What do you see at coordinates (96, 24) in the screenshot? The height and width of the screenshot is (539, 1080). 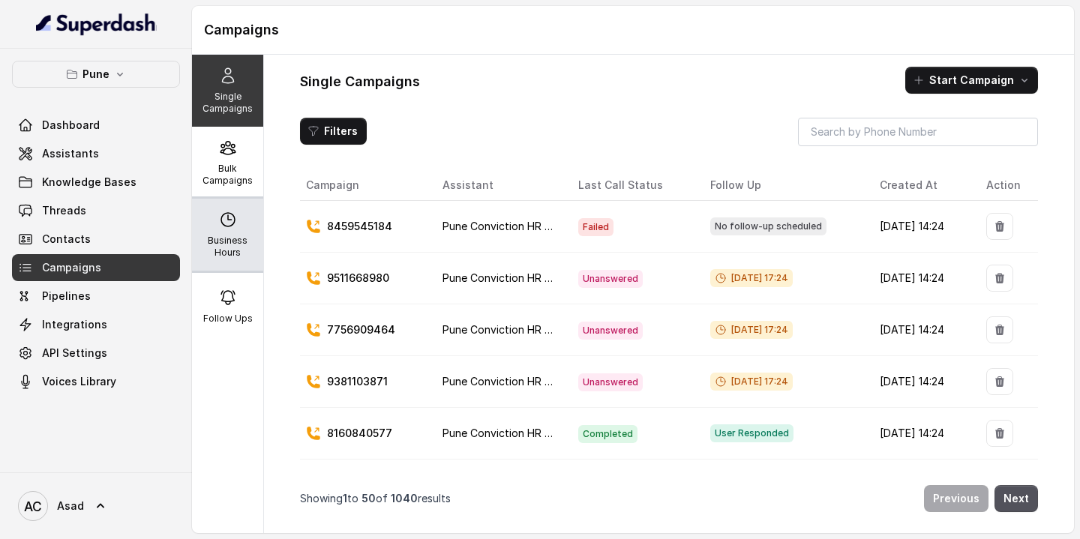 I see `img: light.svg` at bounding box center [96, 24].